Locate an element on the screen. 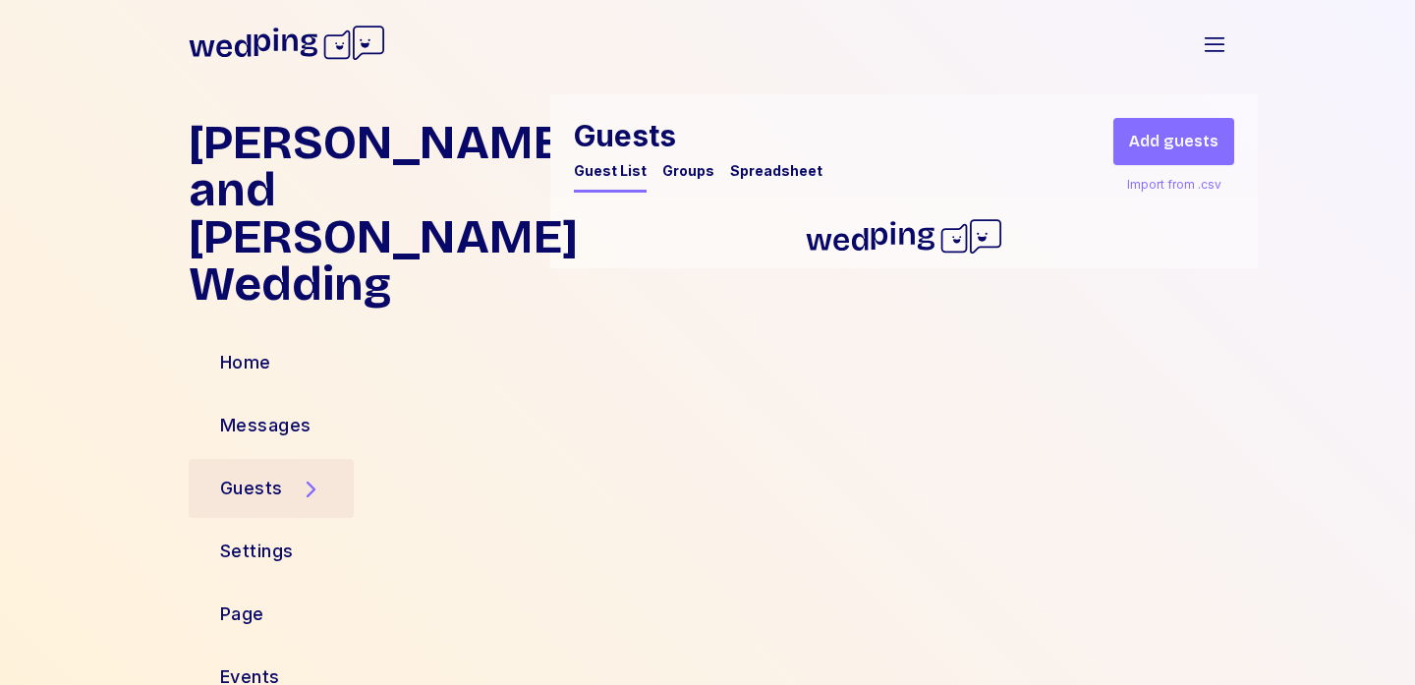  div: Import from .csv is located at coordinates (1174, 185).